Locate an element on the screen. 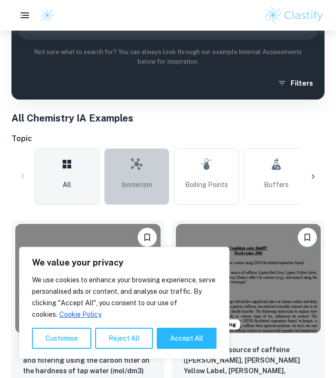 The image size is (336, 378). h6: Topic is located at coordinates (168, 139).